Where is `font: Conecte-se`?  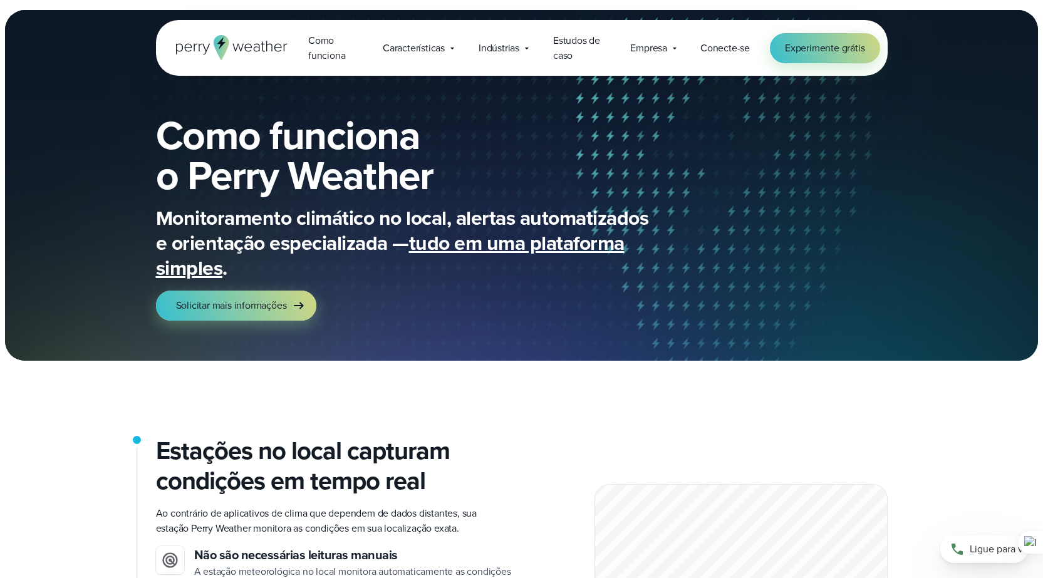 font: Conecte-se is located at coordinates (725, 48).